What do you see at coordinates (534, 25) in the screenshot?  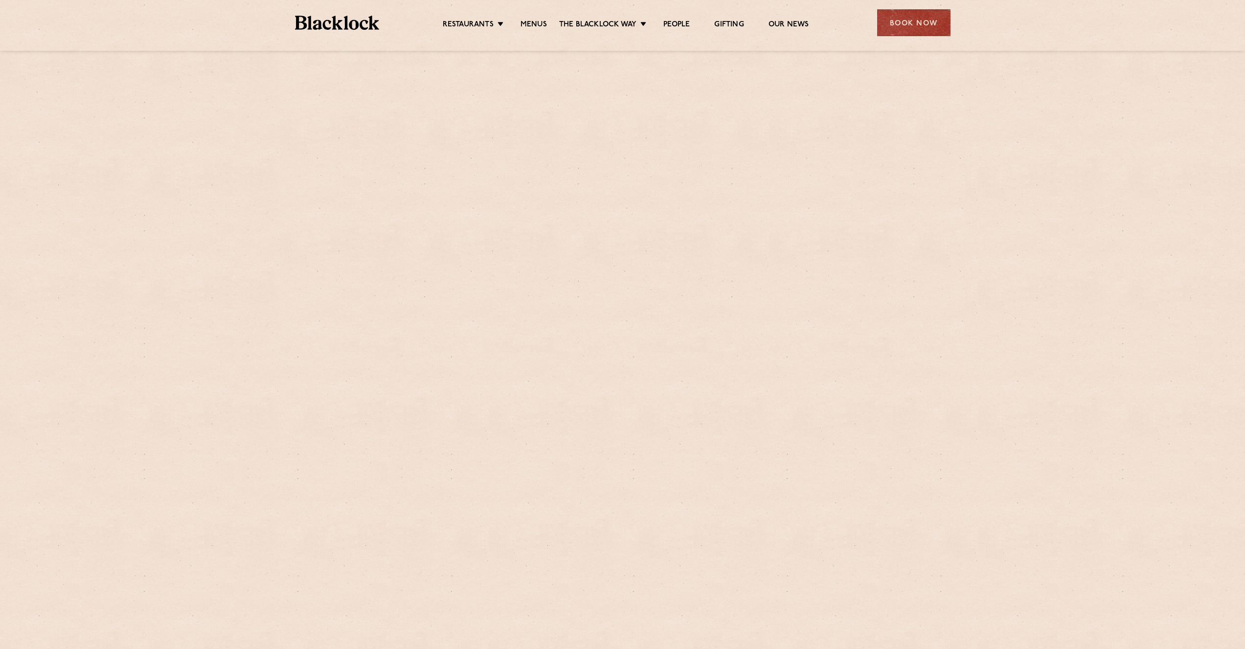 I see `a: Menus` at bounding box center [534, 25].